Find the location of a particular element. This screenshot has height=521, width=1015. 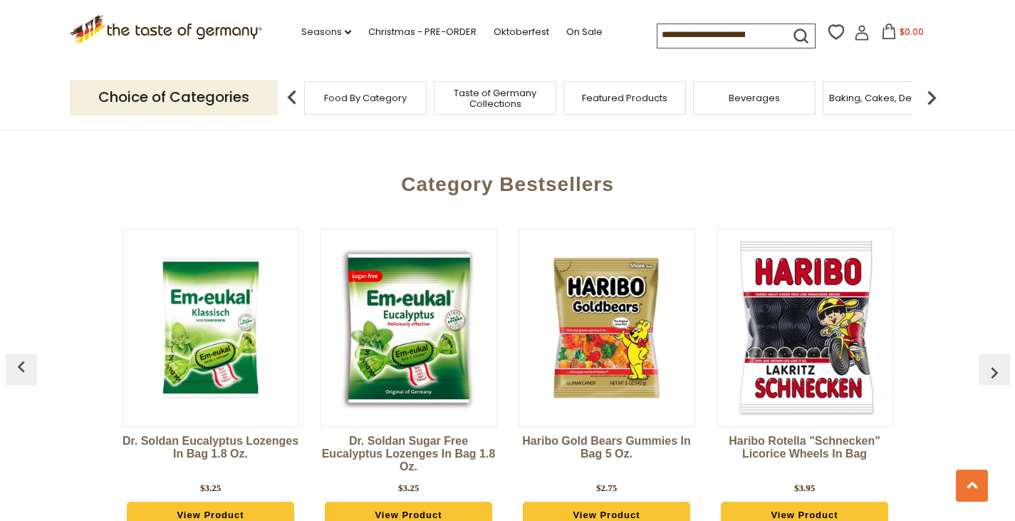

p: Choice of Categories is located at coordinates (174, 97).